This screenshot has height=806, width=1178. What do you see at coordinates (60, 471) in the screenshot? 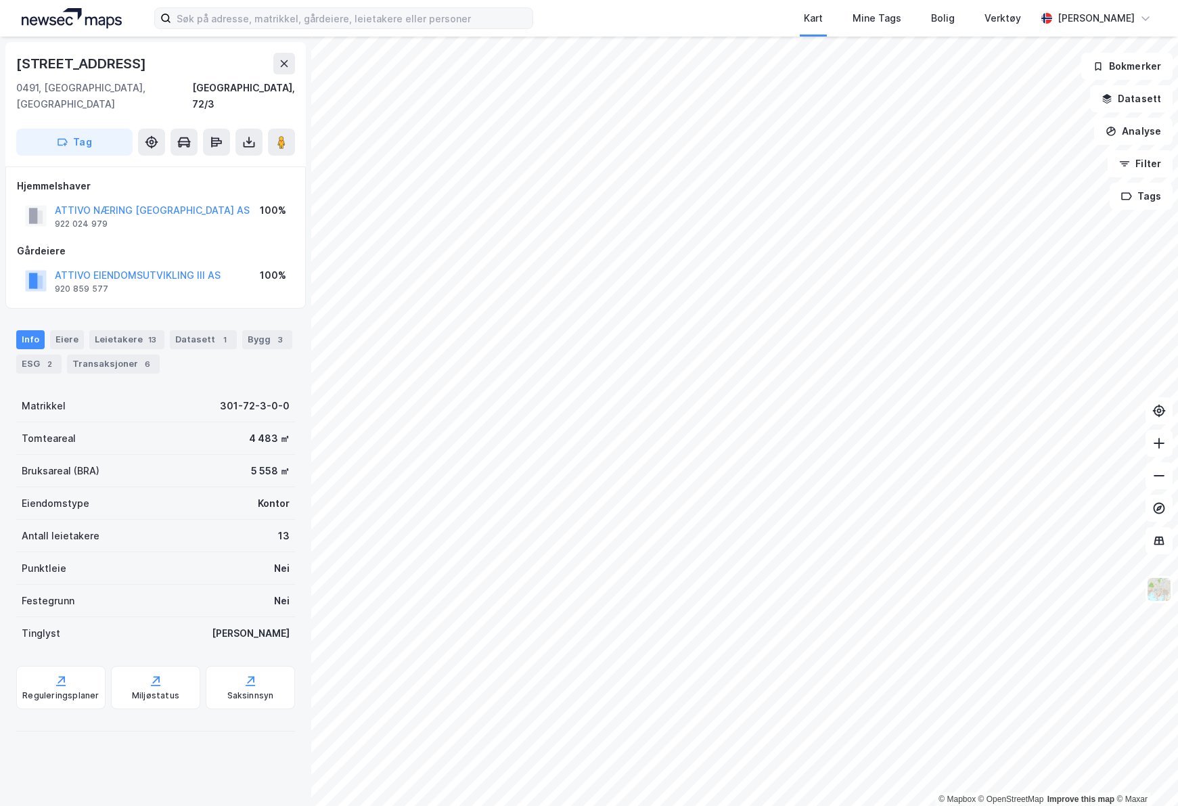
I see `div: Bruksareal (BRA)` at bounding box center [60, 471].